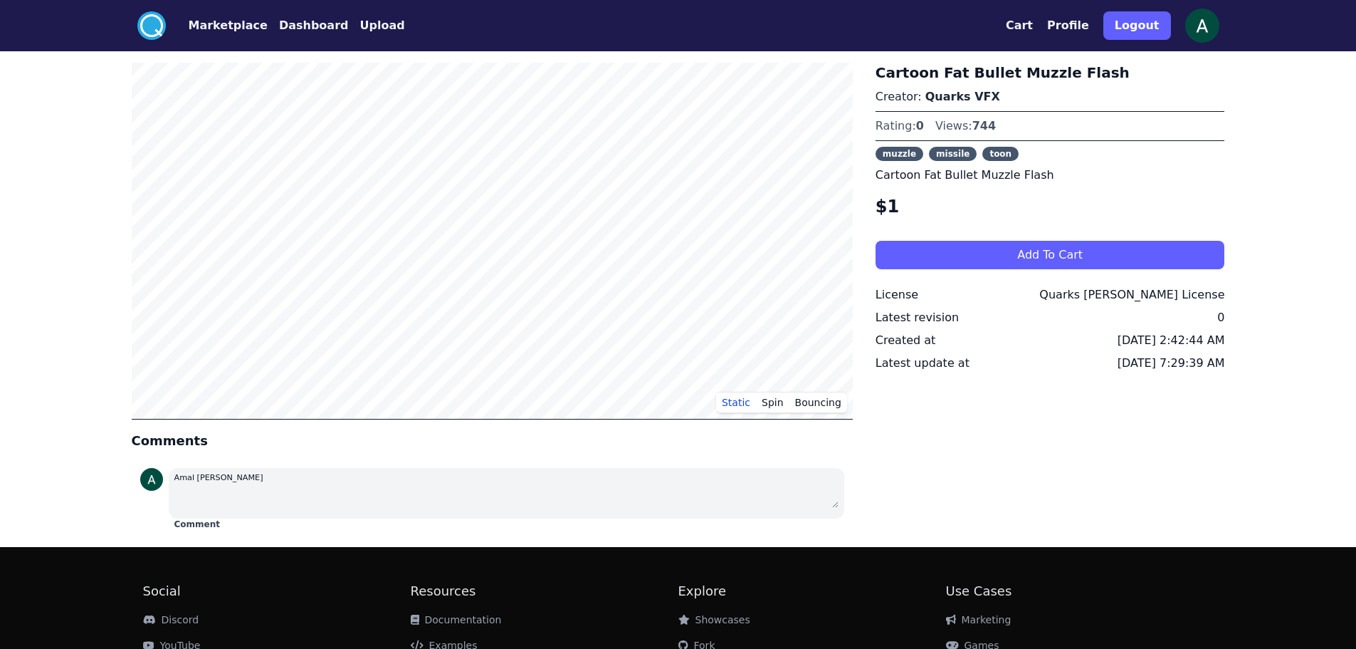 Image resolution: width=1356 pixels, height=649 pixels. What do you see at coordinates (545, 591) in the screenshot?
I see `h2: Resources` at bounding box center [545, 591].